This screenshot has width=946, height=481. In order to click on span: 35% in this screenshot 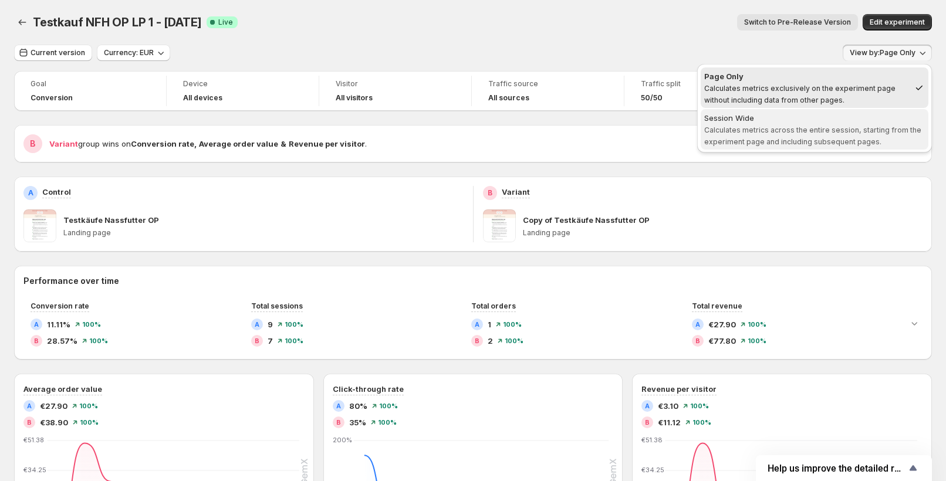, I will do `click(357, 422)`.